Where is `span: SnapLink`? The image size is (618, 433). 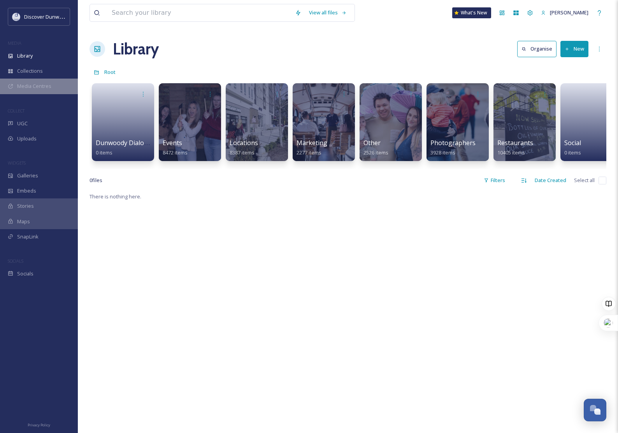 span: SnapLink is located at coordinates (28, 237).